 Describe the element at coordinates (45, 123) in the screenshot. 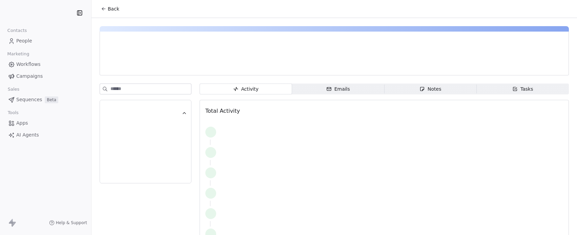

I see `a: Apps` at that location.